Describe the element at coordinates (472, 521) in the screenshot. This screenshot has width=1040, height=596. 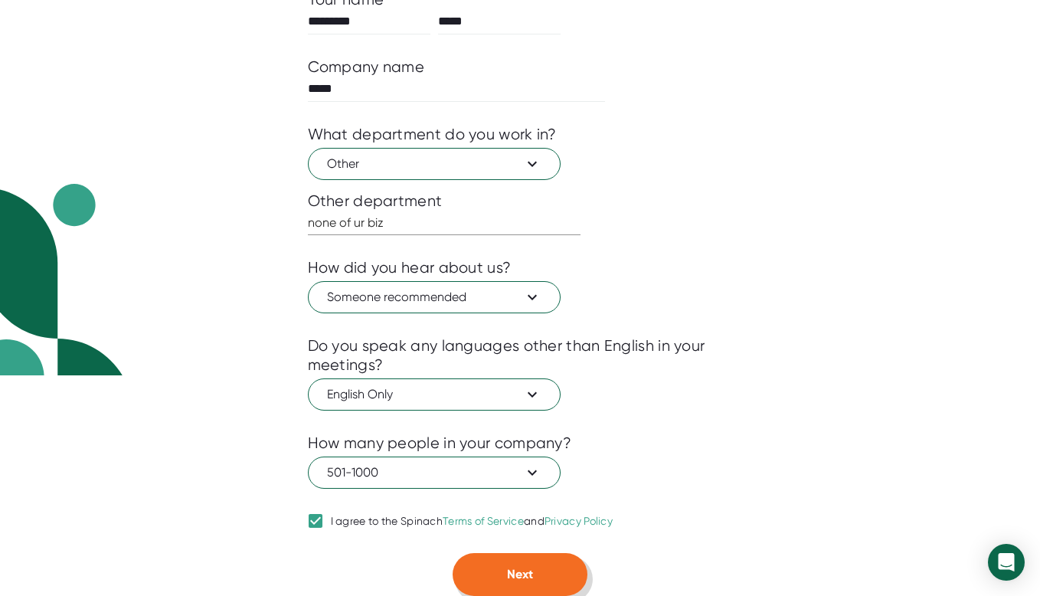
I see `div: I agree to the Spinach and` at that location.